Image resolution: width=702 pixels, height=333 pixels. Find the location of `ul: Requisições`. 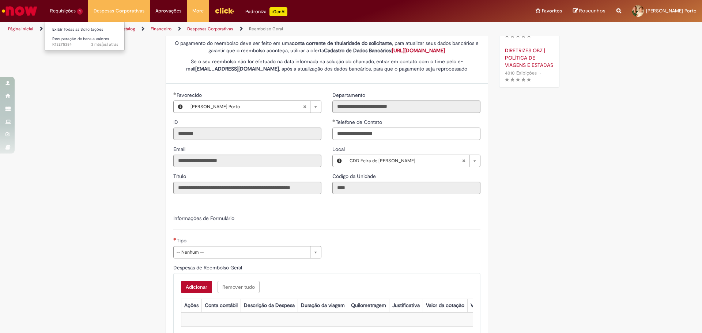

ul: Requisições is located at coordinates (84, 36).